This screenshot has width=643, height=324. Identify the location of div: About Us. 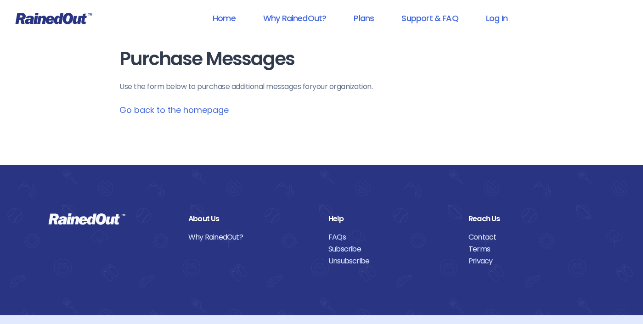
(251, 219).